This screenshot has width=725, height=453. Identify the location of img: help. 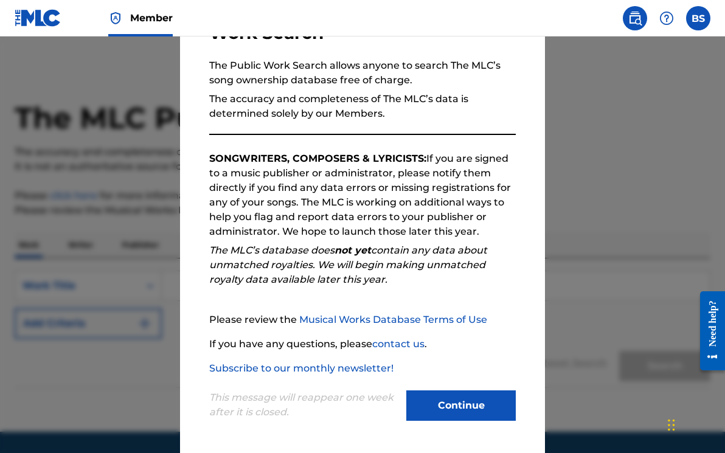
(666, 18).